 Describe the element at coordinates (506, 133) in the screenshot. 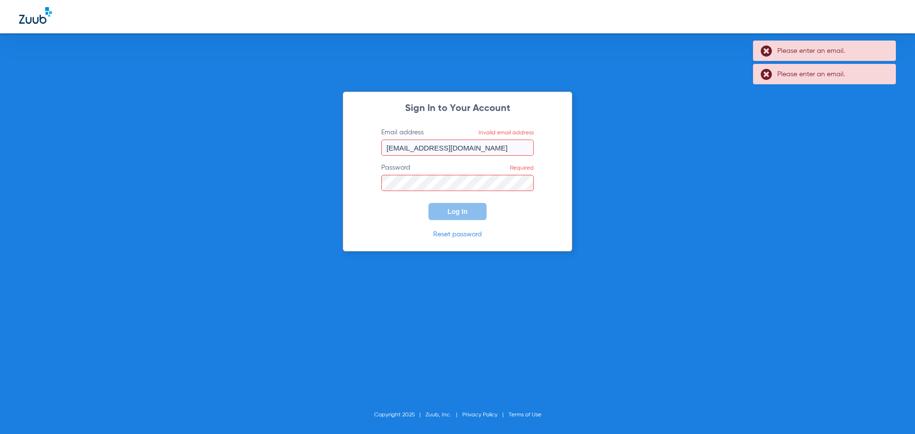

I see `span: Invalid email address` at that location.